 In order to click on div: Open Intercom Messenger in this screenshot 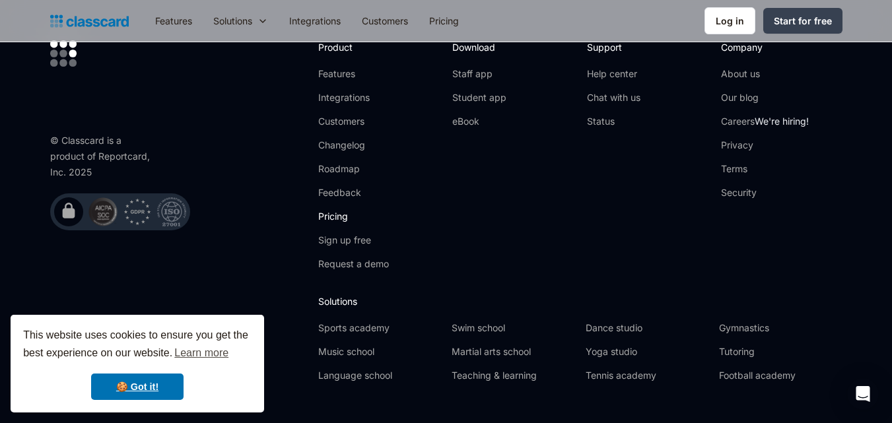, I will do `click(863, 394)`.